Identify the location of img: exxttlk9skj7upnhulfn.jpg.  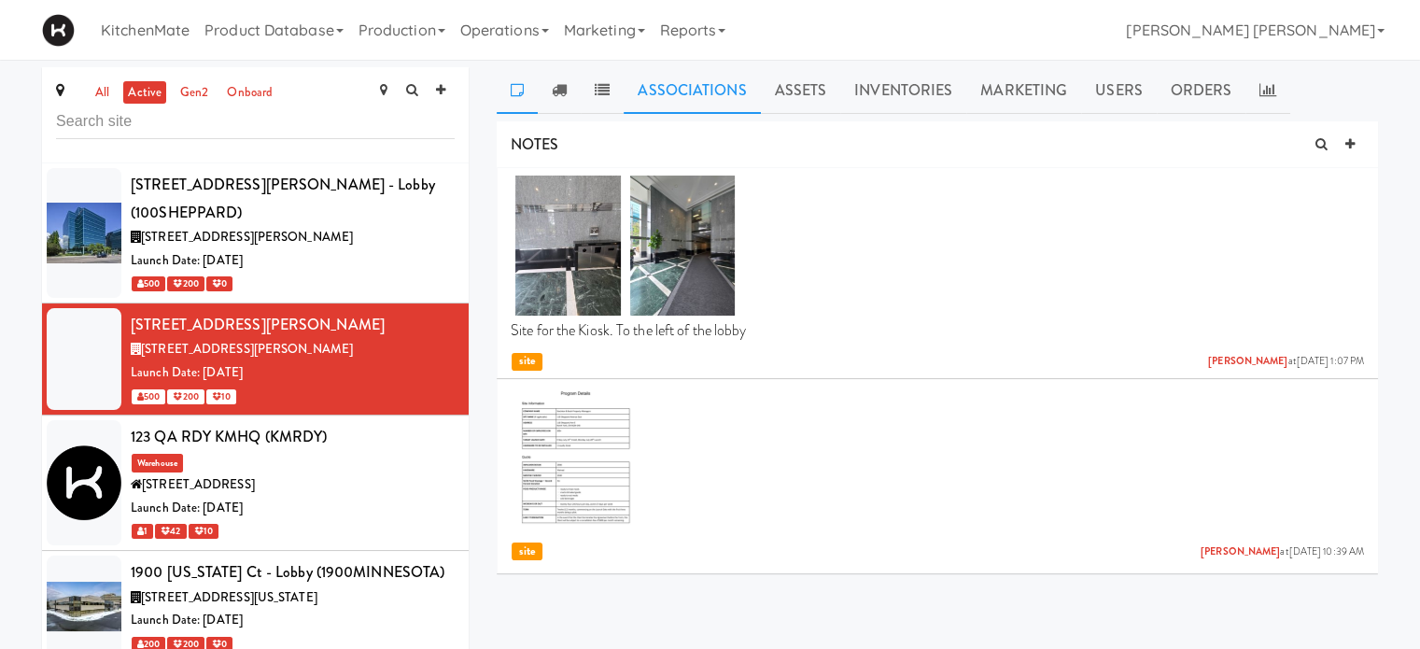
(682, 245).